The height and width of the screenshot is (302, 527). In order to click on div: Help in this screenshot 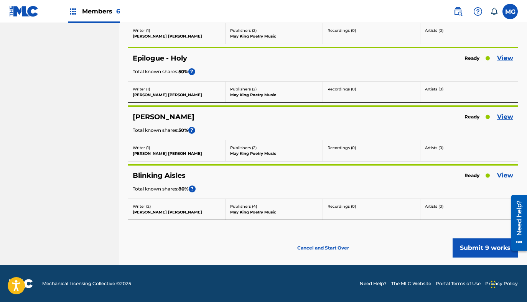, I will do `click(478, 11)`.